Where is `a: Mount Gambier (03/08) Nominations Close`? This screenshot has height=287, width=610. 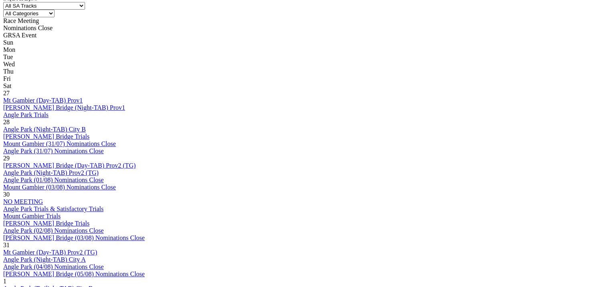
a: Mount Gambier (03/08) Nominations Close is located at coordinates (59, 187).